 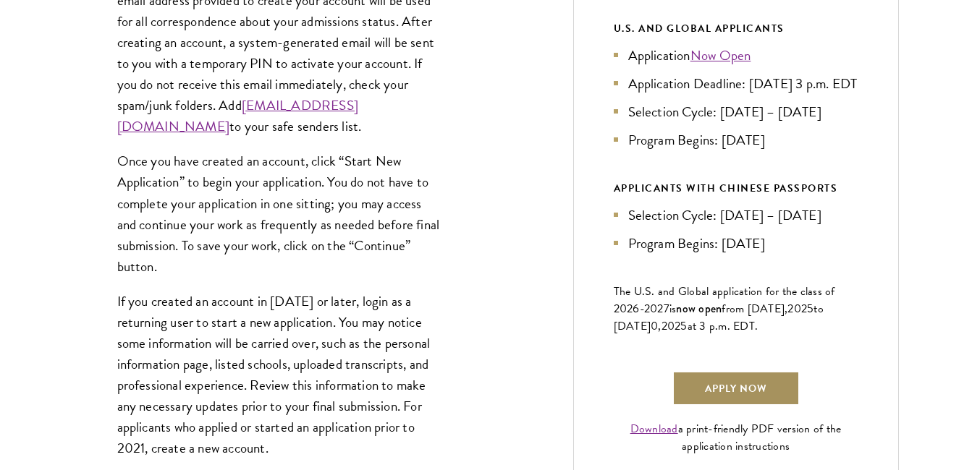 I want to click on span: is, so click(x=673, y=309).